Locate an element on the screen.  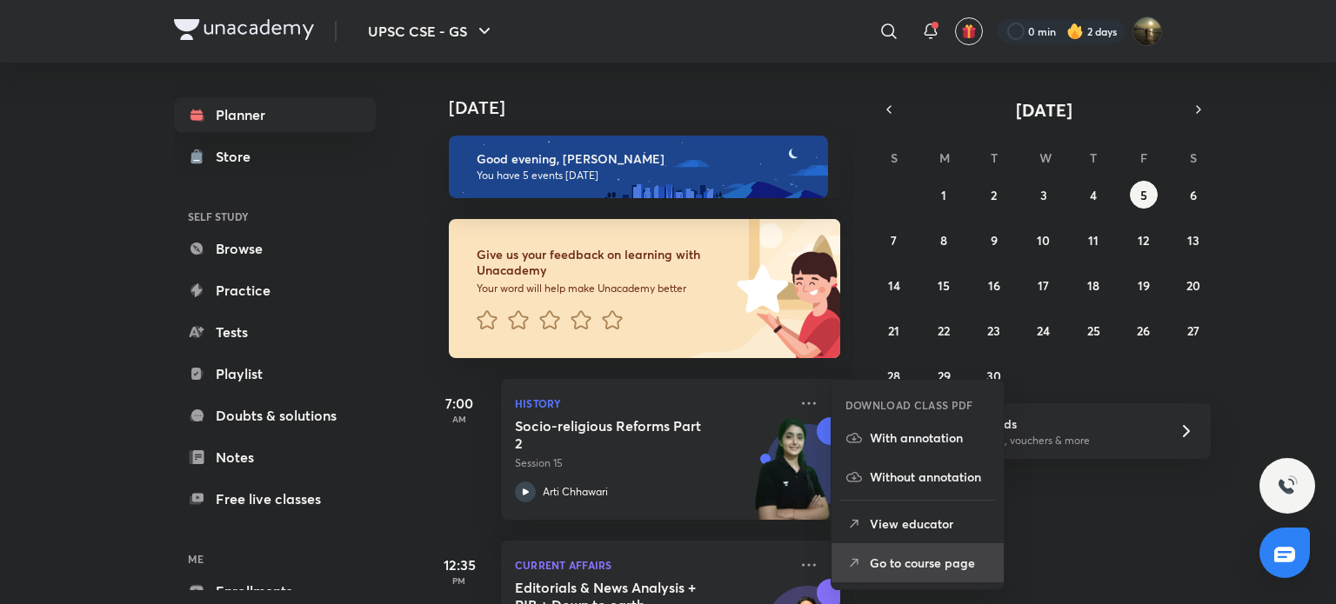
abbr: September 6, 2025 is located at coordinates (1193, 195).